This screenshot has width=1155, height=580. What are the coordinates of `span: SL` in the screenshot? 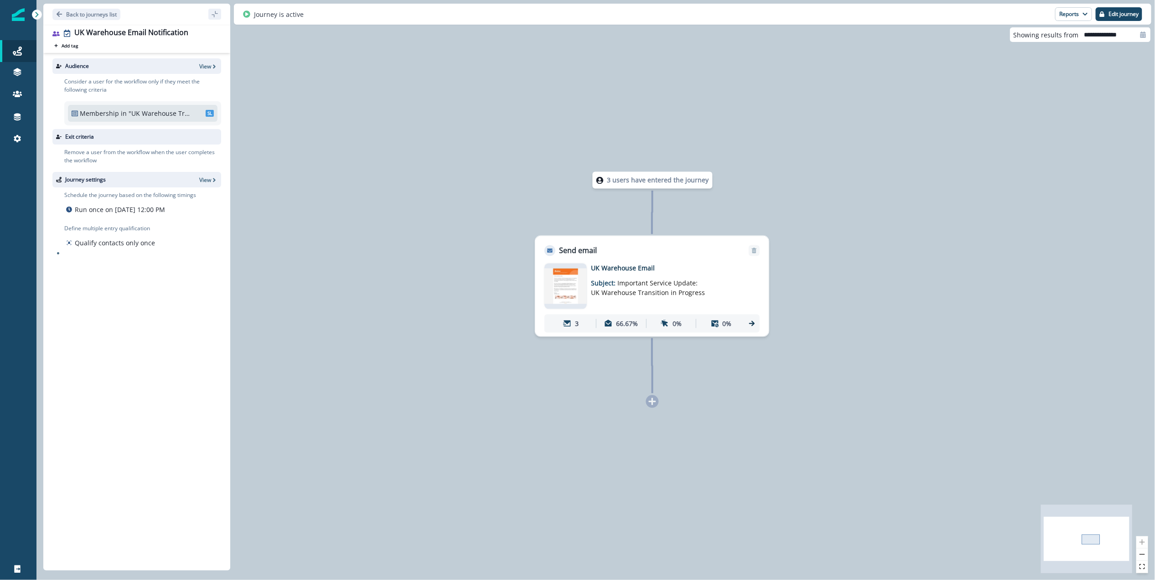 It's located at (210, 113).